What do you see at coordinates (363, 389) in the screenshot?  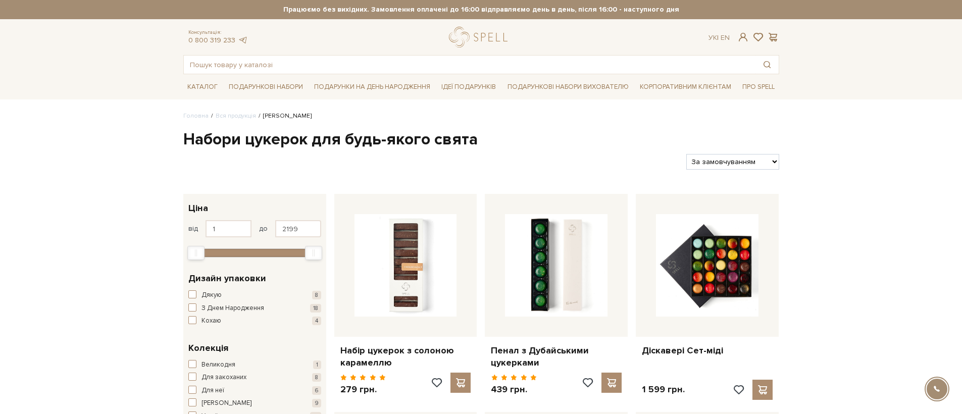 I see `p: 279 грн.` at bounding box center [363, 389].